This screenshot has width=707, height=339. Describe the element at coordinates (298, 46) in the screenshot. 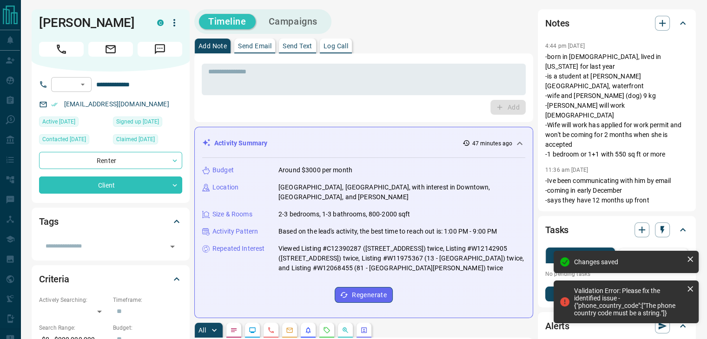

I see `p: Send Text` at that location.